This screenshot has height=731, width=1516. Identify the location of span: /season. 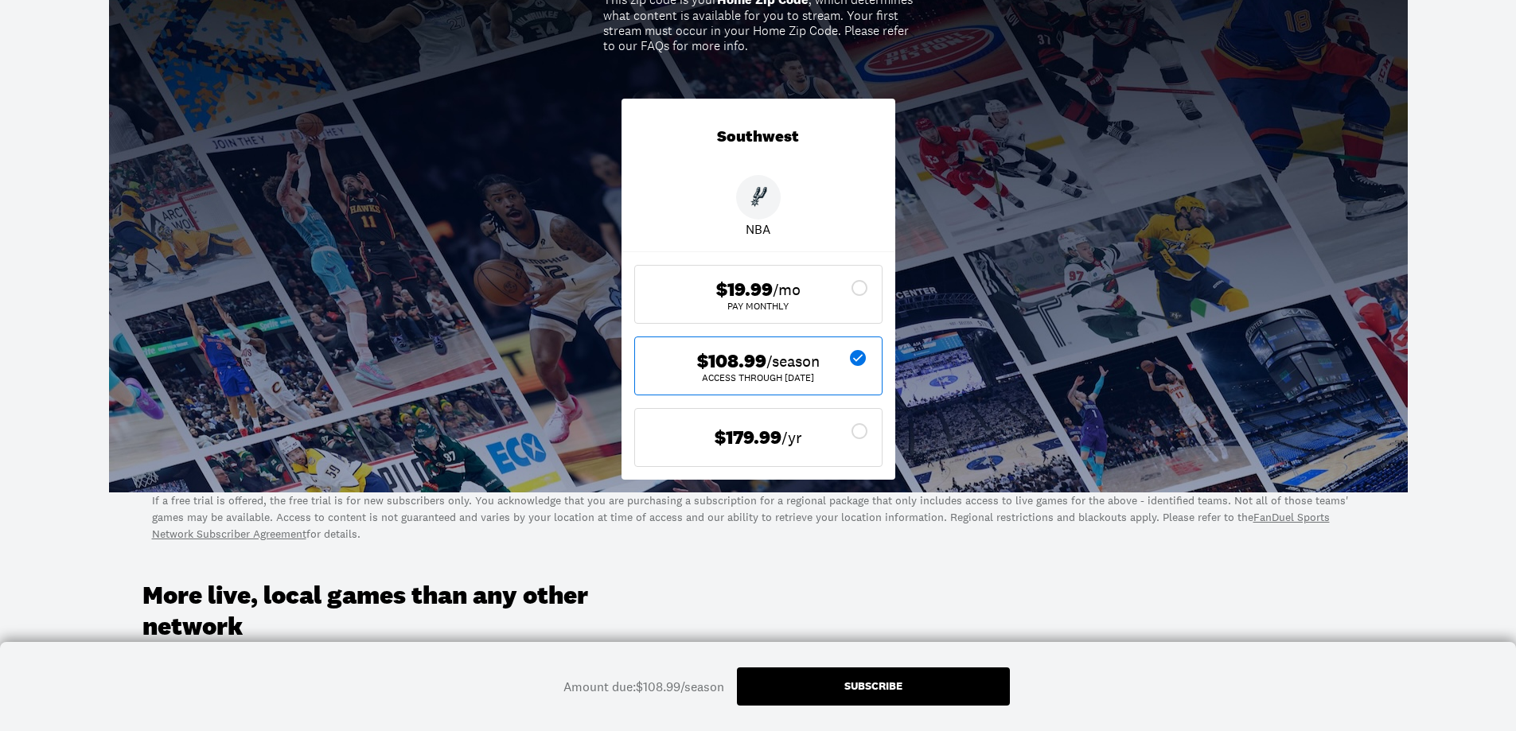
(793, 361).